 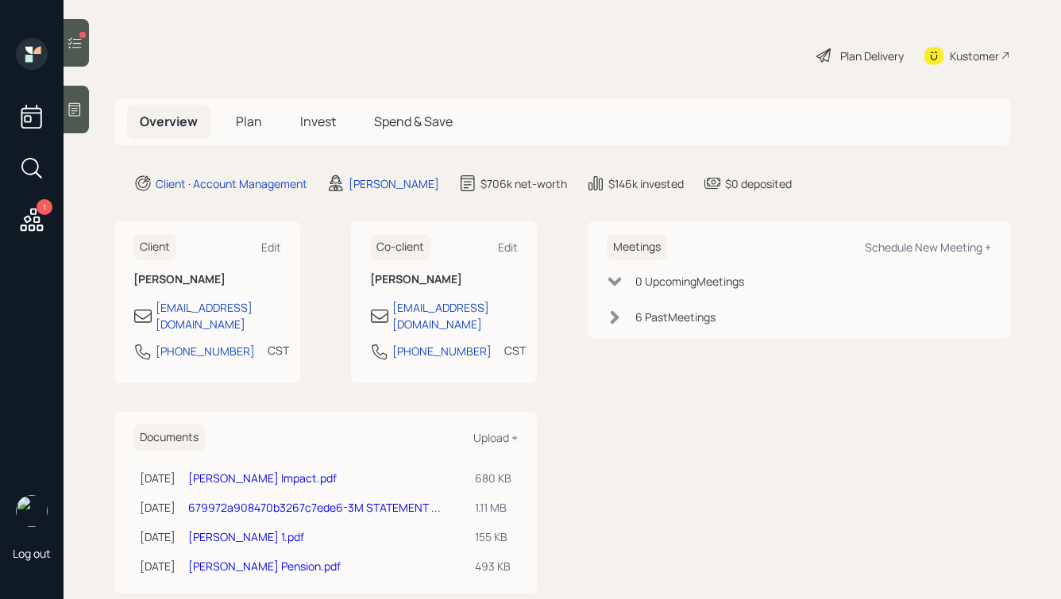 I want to click on div: Upload +, so click(x=495, y=437).